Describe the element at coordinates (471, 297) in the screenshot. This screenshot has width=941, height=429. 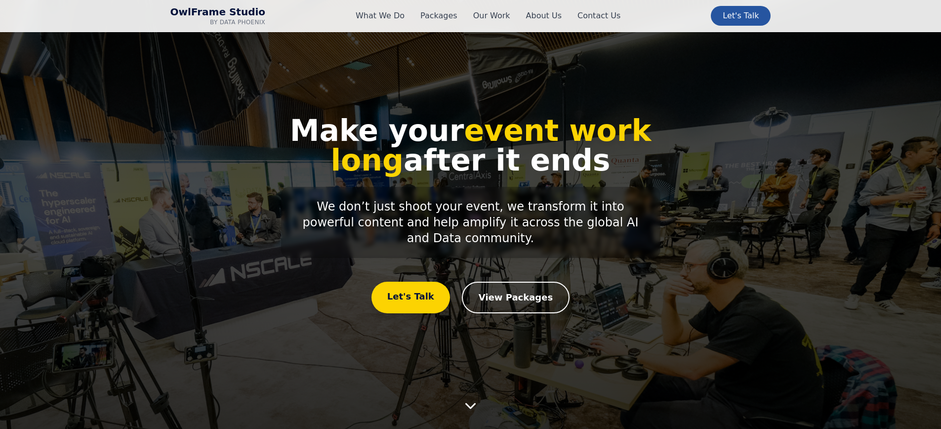
I see `div: Call to action buttons` at that location.